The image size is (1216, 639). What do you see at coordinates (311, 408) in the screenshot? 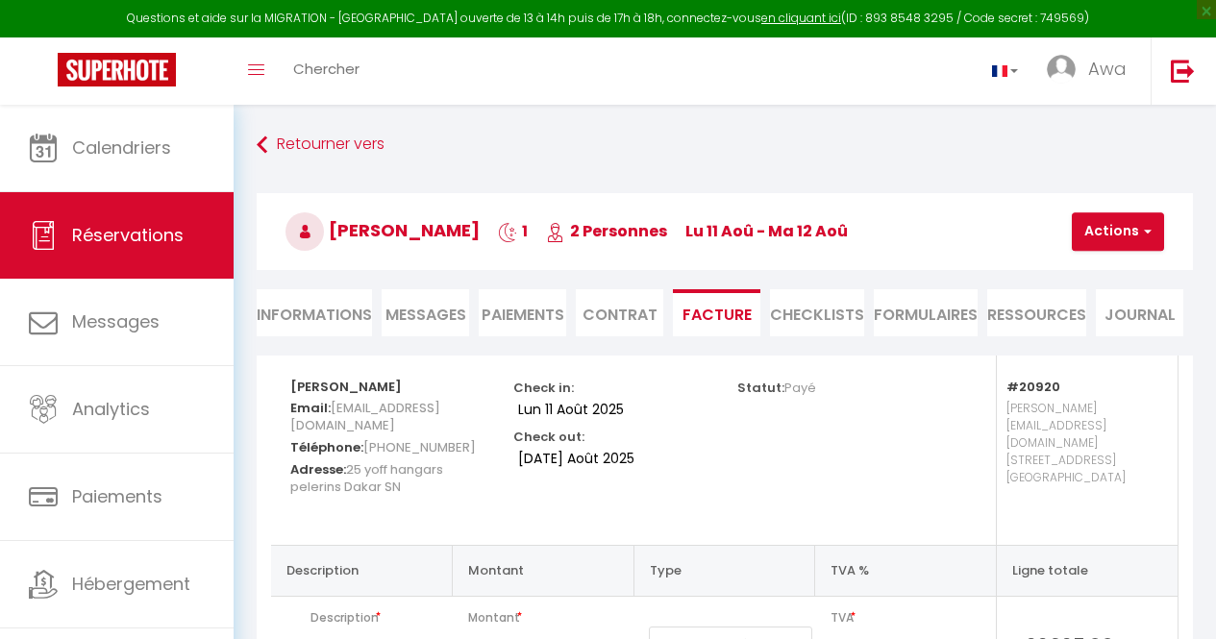
I see `strong: Email:` at bounding box center [311, 408].